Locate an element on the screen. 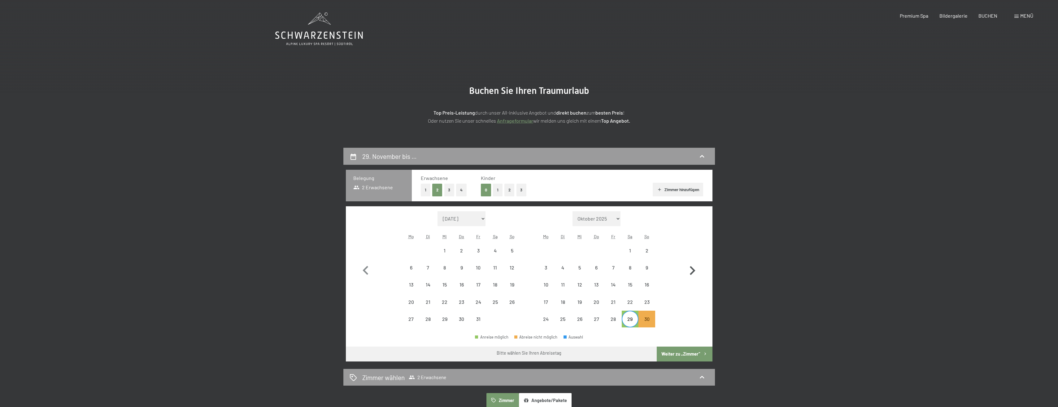  button: 2 is located at coordinates (437, 190).